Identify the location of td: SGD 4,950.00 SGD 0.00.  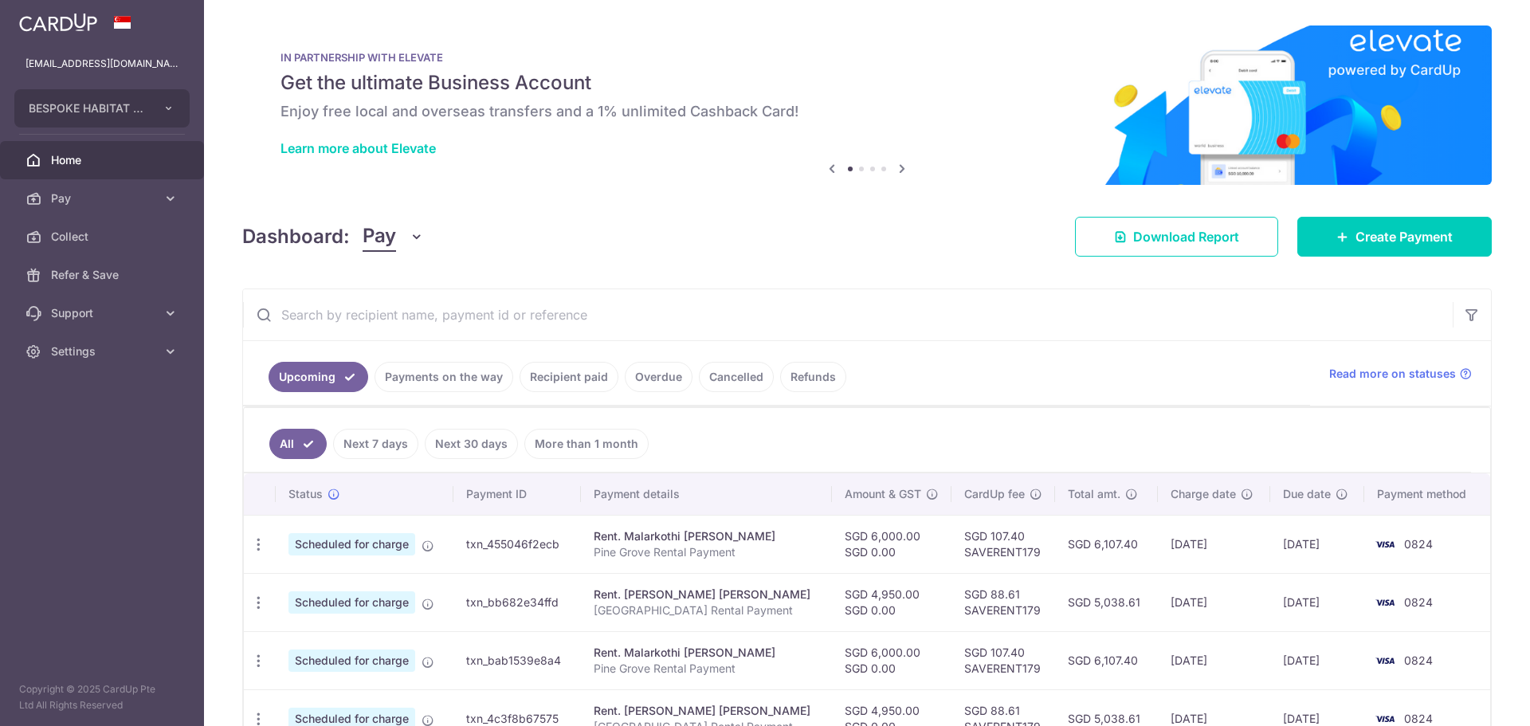
(892, 602).